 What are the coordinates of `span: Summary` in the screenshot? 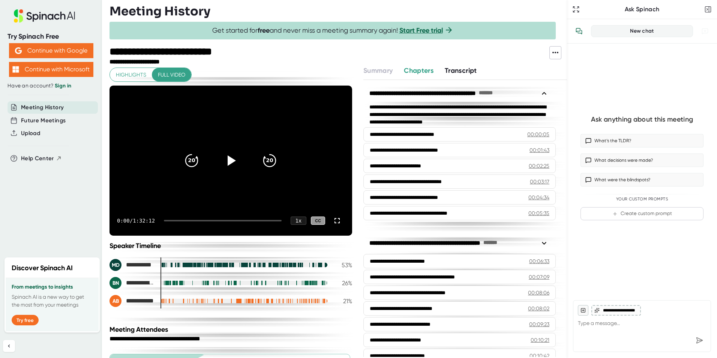 It's located at (378, 71).